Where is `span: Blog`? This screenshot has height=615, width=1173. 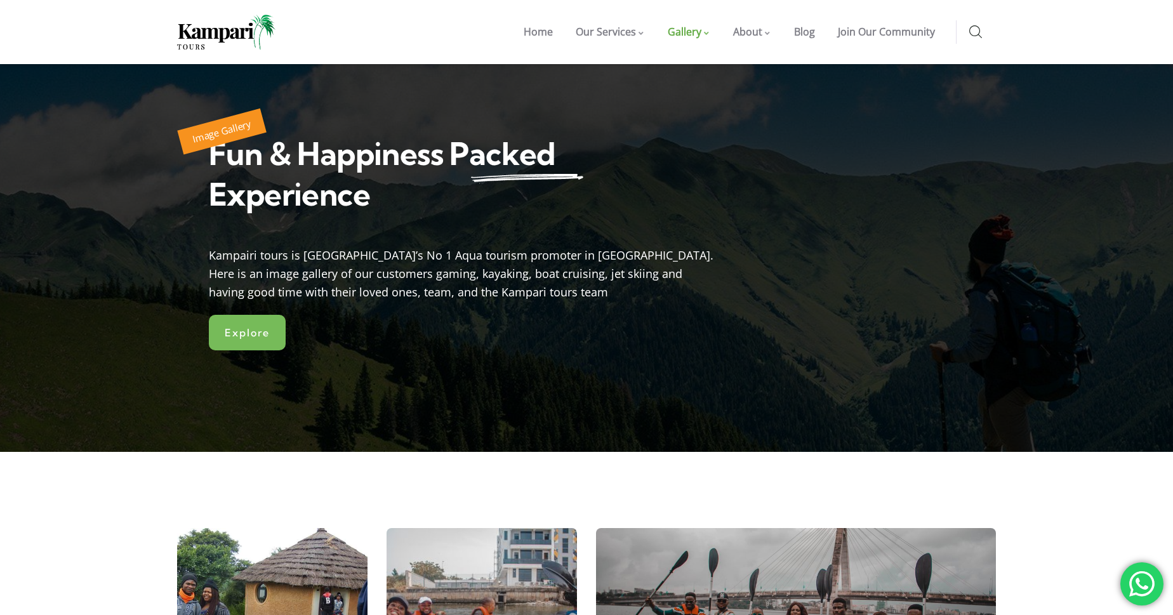 span: Blog is located at coordinates (804, 32).